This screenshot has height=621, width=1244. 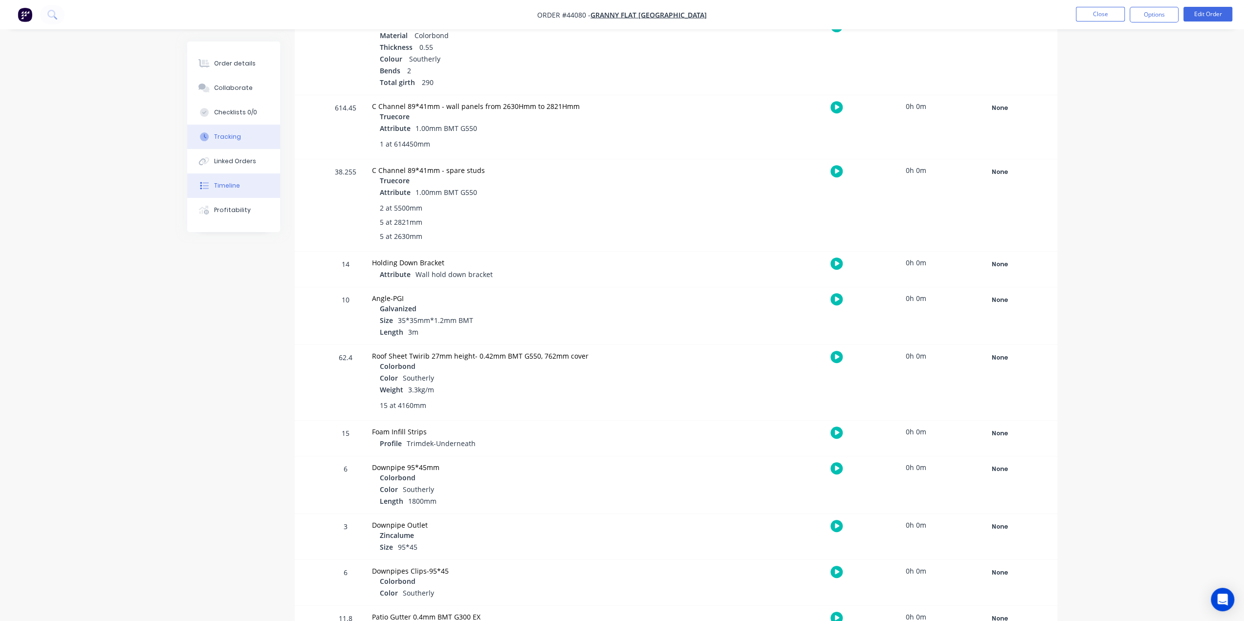 I want to click on span: 15 at 4160mm, so click(x=403, y=405).